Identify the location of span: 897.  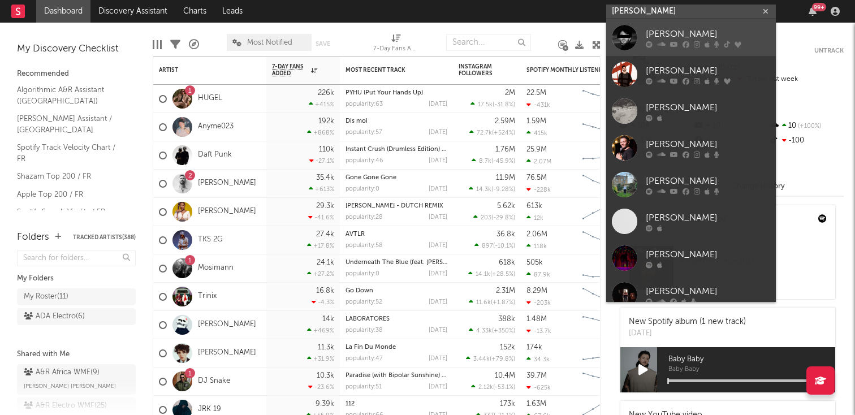
(488, 246).